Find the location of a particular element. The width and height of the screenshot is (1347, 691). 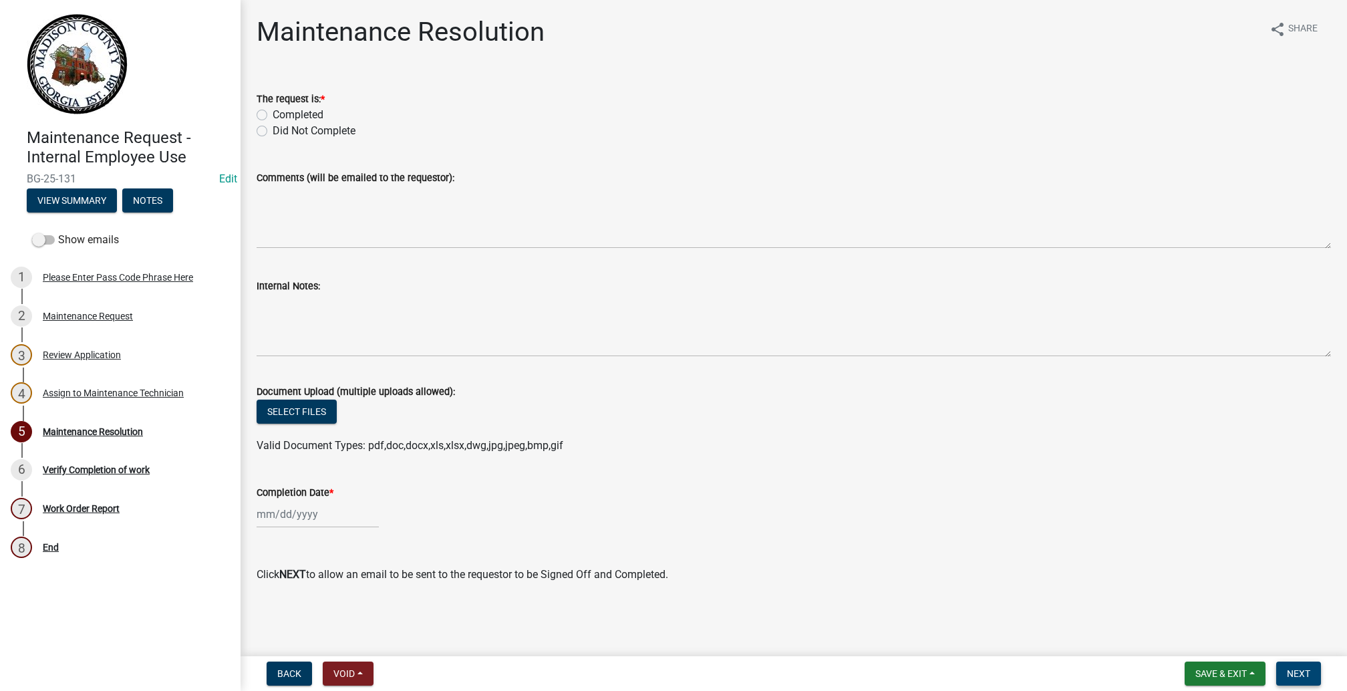

wm-modal-confirm: Summary is located at coordinates (72, 201).